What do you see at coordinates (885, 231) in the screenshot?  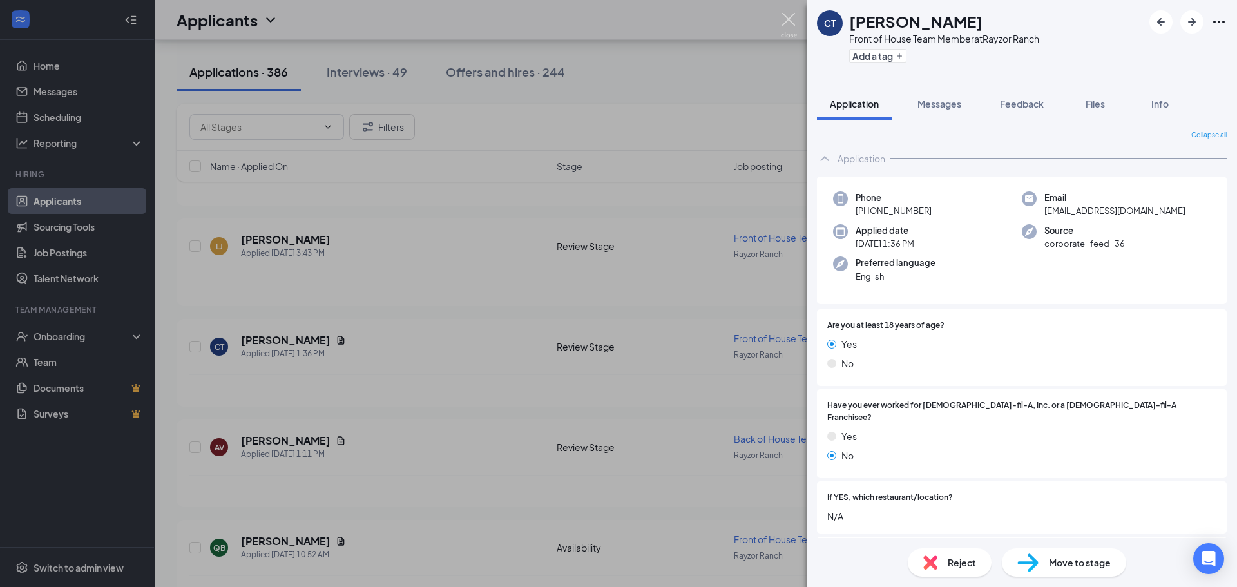 I see `span: Applied date` at bounding box center [885, 231].